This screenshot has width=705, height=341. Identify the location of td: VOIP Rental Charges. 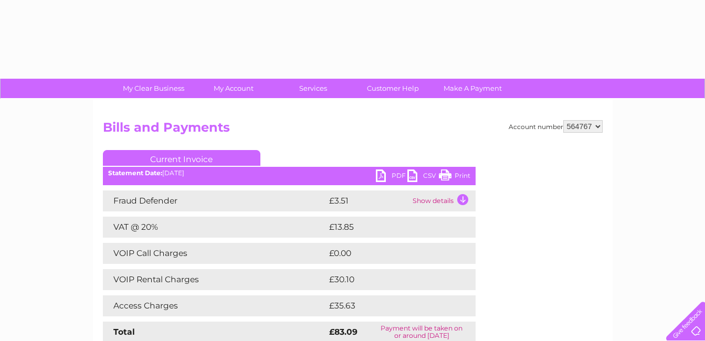
(215, 280).